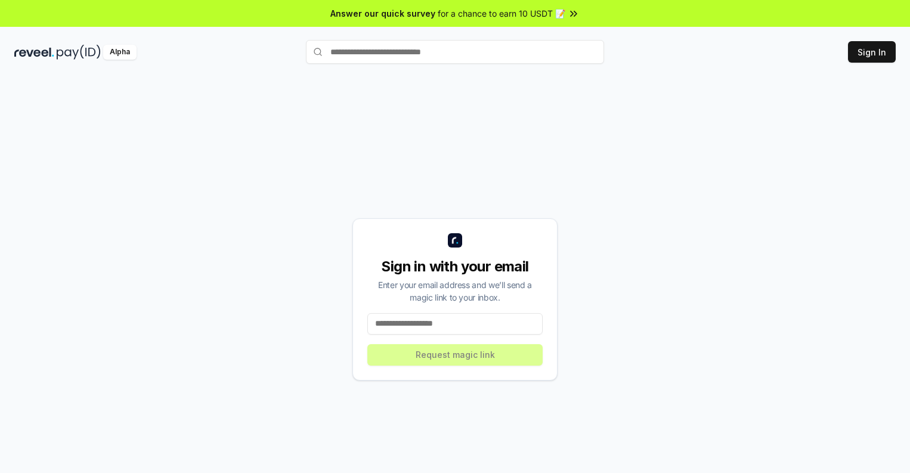 This screenshot has height=473, width=910. Describe the element at coordinates (34, 52) in the screenshot. I see `img: reveel_dark` at that location.